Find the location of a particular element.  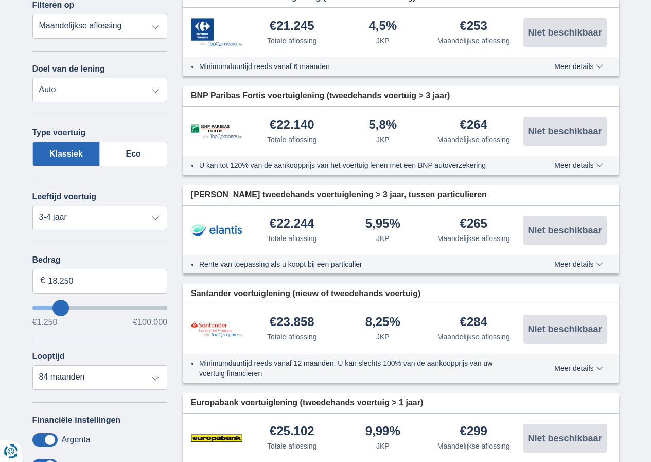

div: €253 is located at coordinates (474, 26).